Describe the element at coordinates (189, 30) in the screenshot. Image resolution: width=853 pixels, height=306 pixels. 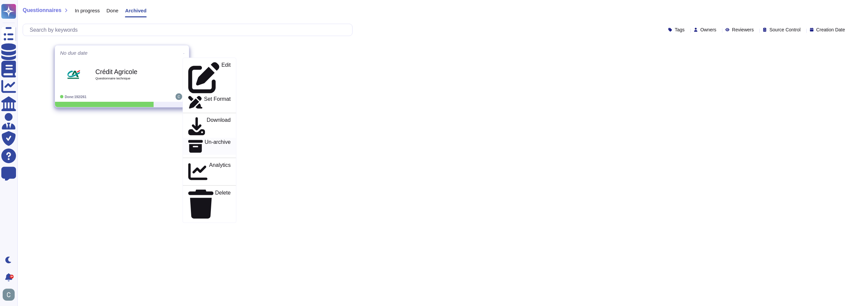
I see `input: Search by keywords` at that location.